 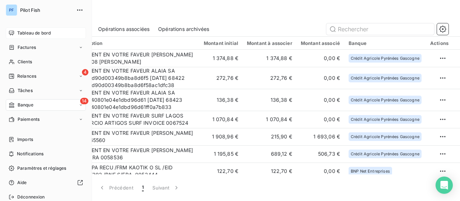 I want to click on span: Opérations archivées, so click(x=183, y=29).